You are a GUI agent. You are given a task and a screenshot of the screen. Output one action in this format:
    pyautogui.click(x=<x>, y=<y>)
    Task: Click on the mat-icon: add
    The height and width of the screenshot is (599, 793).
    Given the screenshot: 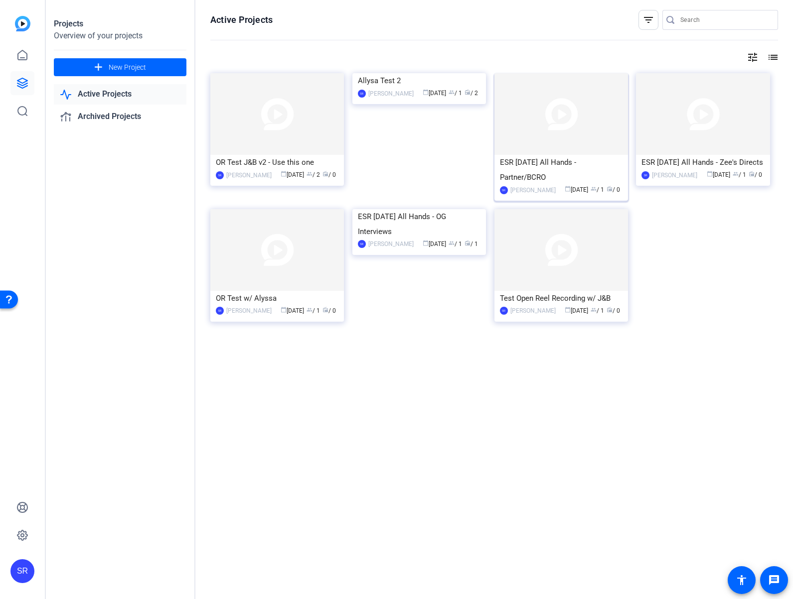 What is the action you would take?
    pyautogui.click(x=98, y=67)
    